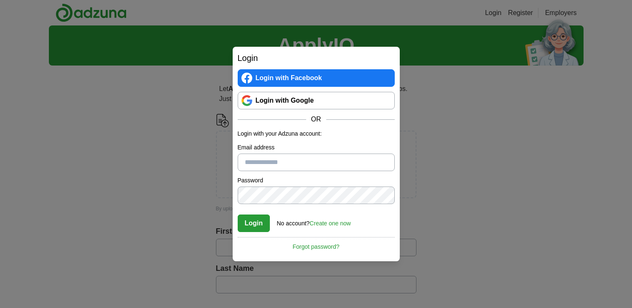 This screenshot has height=308, width=632. I want to click on a: Forgot password?, so click(316, 244).